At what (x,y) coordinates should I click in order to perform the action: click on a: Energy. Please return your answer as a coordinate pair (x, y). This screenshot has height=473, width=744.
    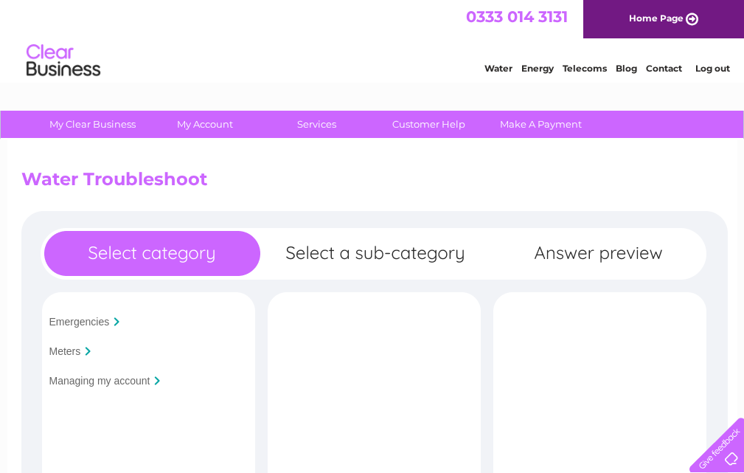
    Looking at the image, I should click on (538, 68).